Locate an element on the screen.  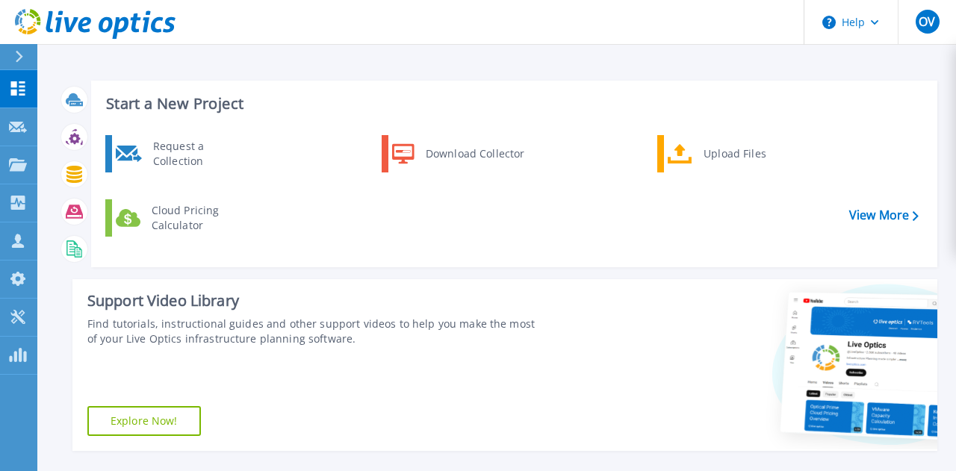
div: Support Video Library is located at coordinates (312, 301).